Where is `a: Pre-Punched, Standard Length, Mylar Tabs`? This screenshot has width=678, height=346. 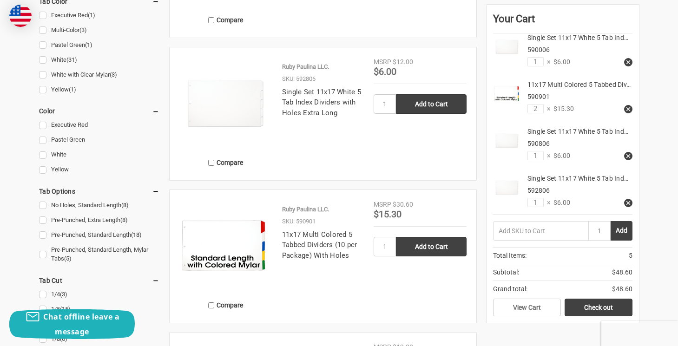 a: Pre-Punched, Standard Length, Mylar Tabs is located at coordinates (99, 255).